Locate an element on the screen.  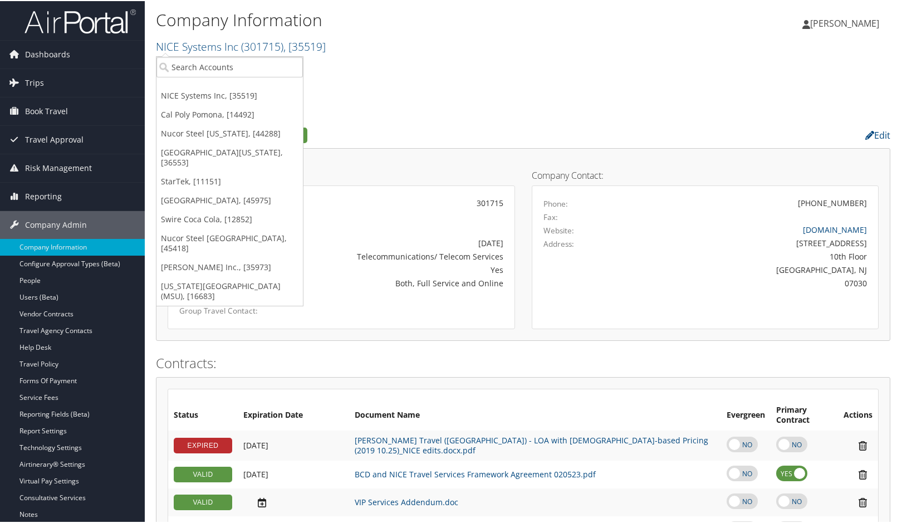
a: Edit is located at coordinates (877, 134).